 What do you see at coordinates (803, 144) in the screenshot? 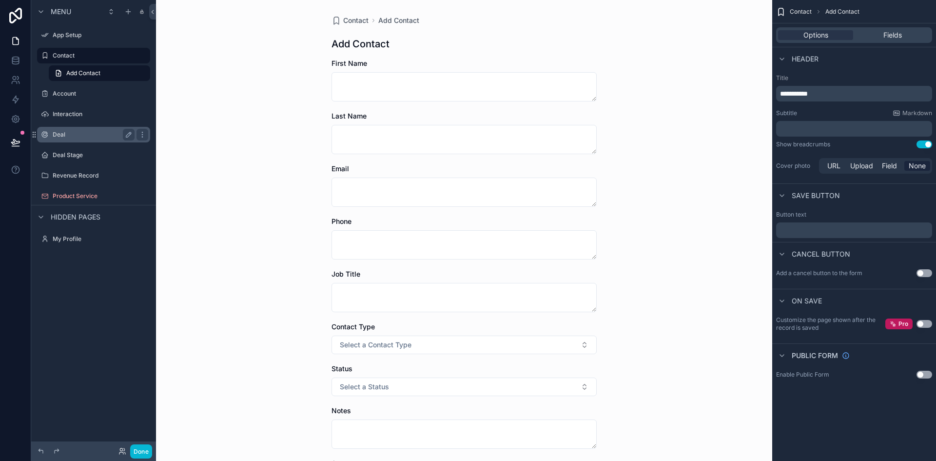
I see `div: Show breadcrumbs` at bounding box center [803, 144].